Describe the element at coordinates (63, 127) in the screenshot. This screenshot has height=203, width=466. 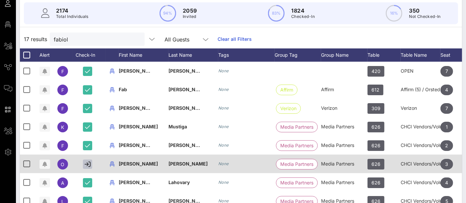
I see `span: K` at that location.